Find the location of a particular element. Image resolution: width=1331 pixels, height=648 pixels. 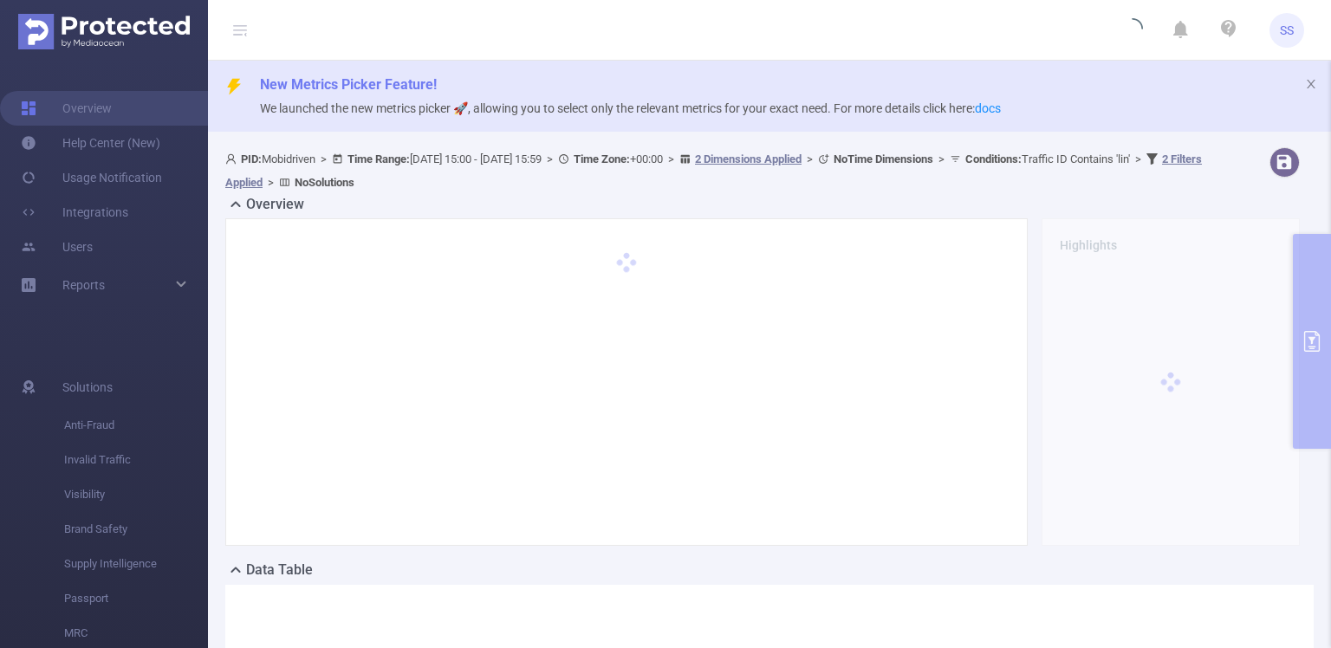

span: Anti-Fraud is located at coordinates (136, 425).